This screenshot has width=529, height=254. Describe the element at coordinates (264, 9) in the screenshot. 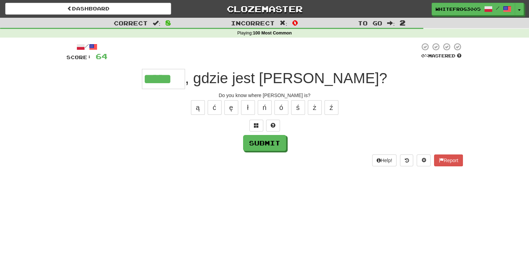

I see `a: Clozemaster` at that location.